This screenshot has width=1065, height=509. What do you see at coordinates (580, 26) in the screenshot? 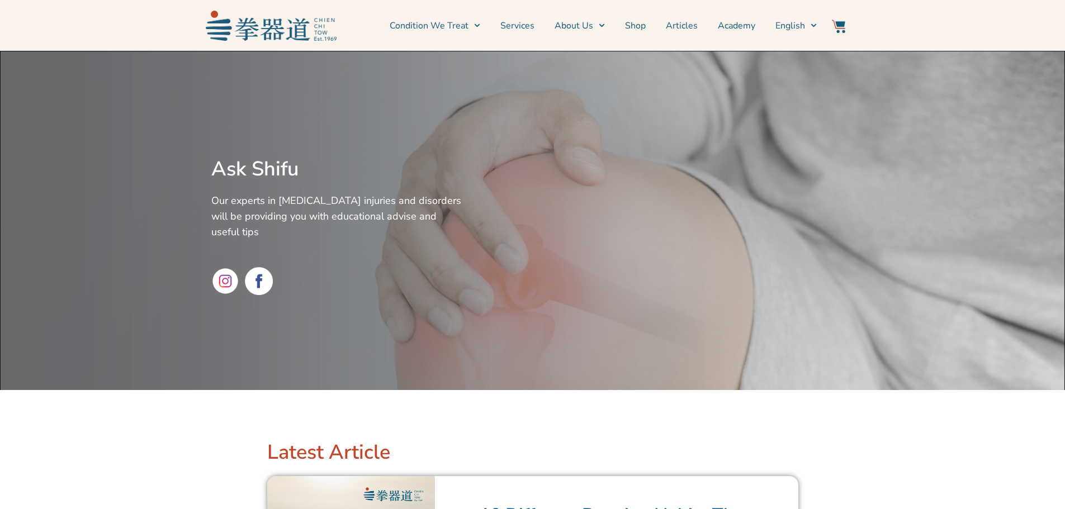
I see `nav: Menu` at bounding box center [580, 26].